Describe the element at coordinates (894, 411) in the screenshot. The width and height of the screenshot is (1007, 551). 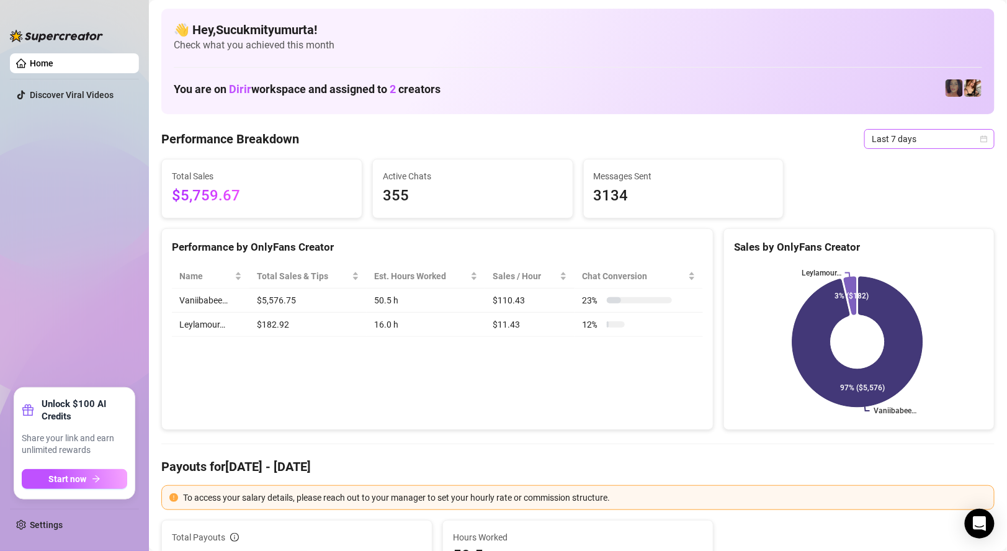
I see `text: Vaniibabee…` at that location.